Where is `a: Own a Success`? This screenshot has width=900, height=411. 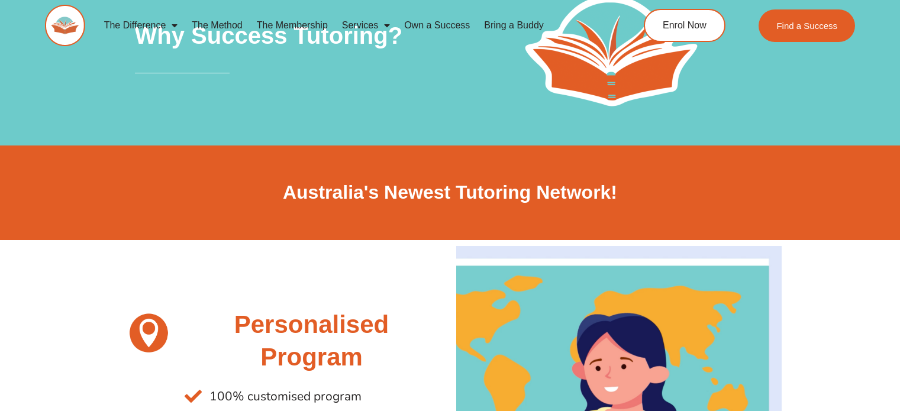
a: Own a Success is located at coordinates (437, 25).